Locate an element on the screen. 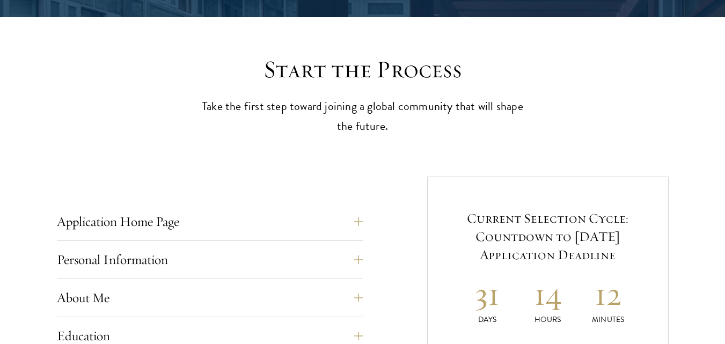  button: About Me is located at coordinates (210, 298).